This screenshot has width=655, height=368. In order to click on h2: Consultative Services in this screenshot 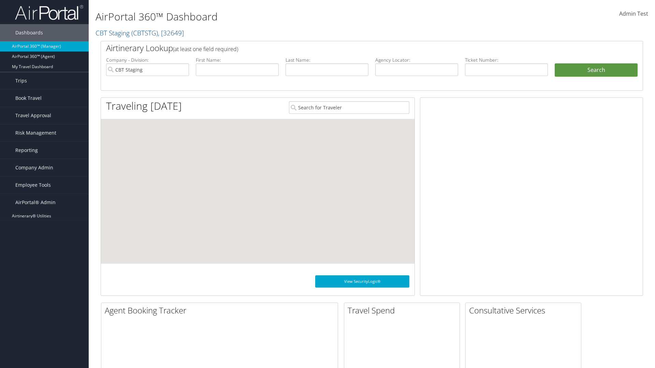, I will do `click(525, 311)`.